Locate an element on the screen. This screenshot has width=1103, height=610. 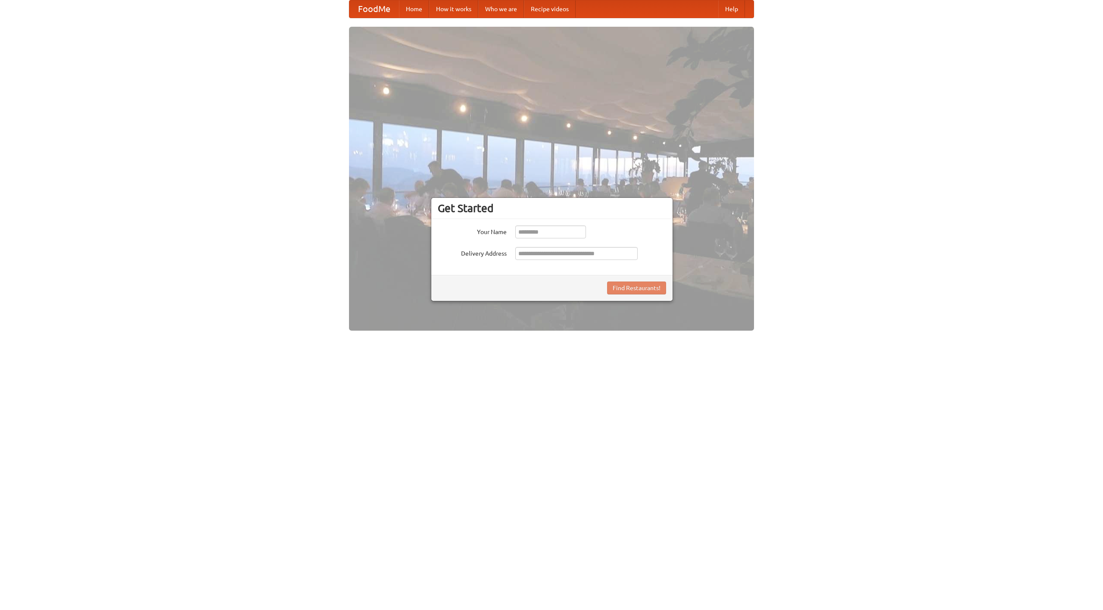
h3: Get Started is located at coordinates (552, 208).